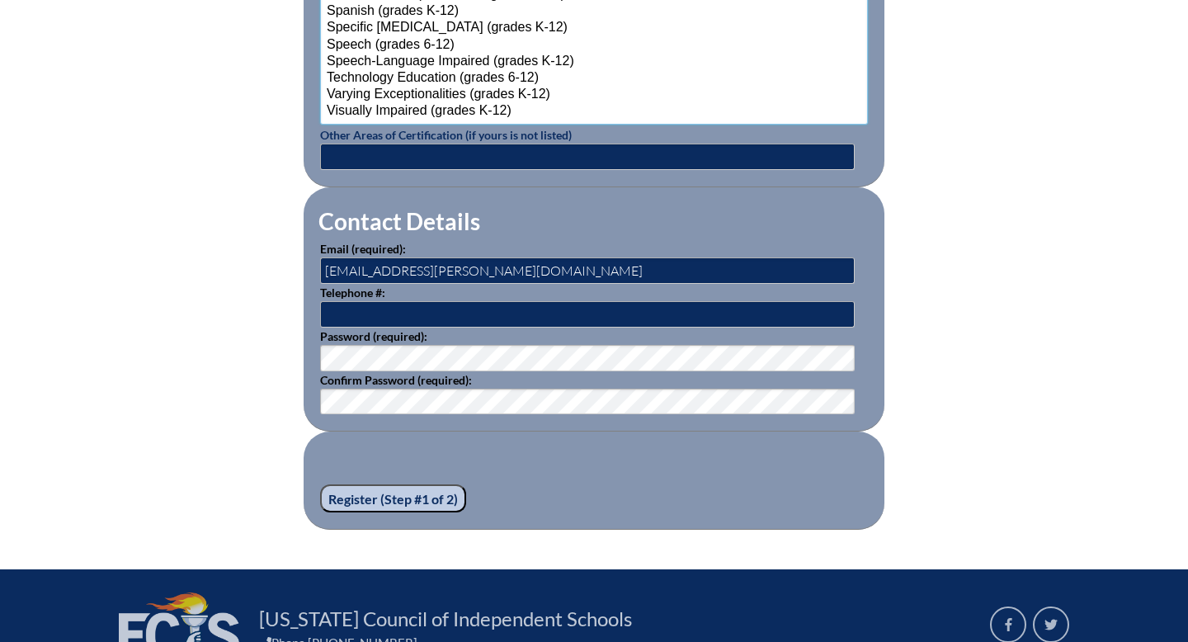 The width and height of the screenshot is (1188, 642). Describe the element at coordinates (393, 498) in the screenshot. I see `input: Register (Step #1 of 2)` at that location.